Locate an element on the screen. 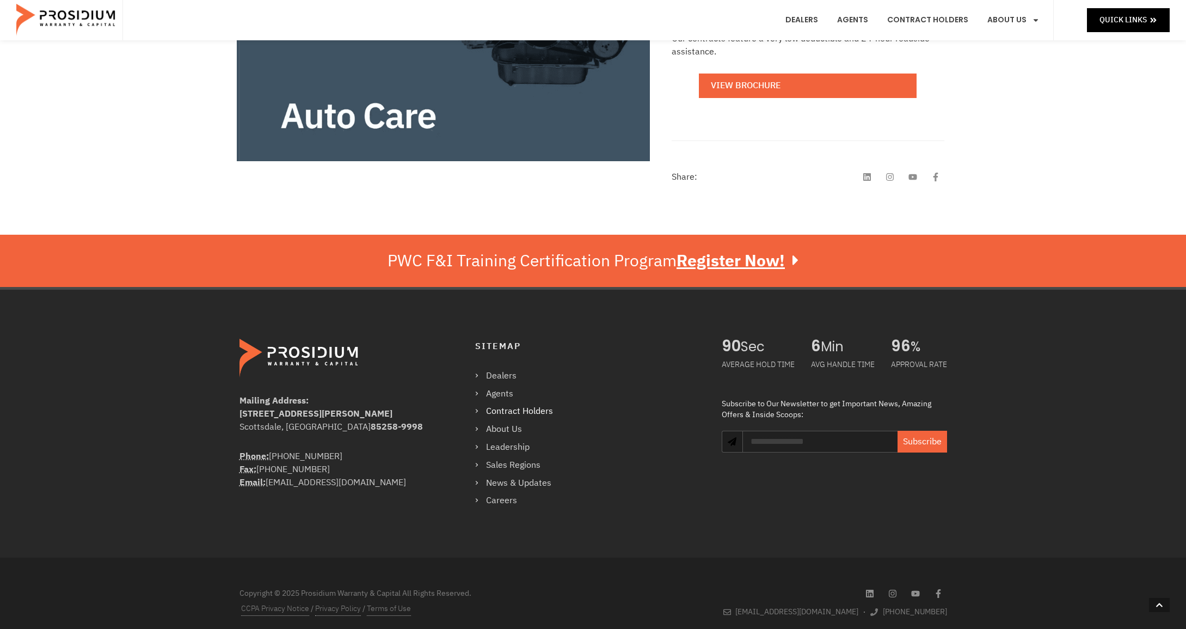  a: About Us is located at coordinates (519, 429).